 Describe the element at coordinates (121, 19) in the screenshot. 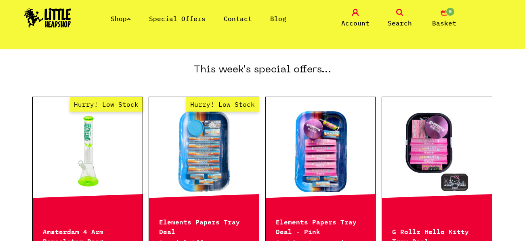

I see `a: Shop` at that location.